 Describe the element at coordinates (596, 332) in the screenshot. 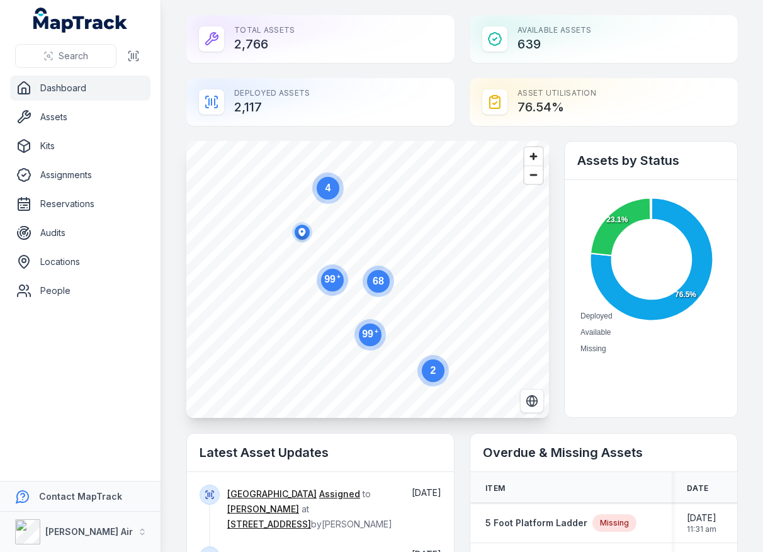

I see `span: Available` at that location.